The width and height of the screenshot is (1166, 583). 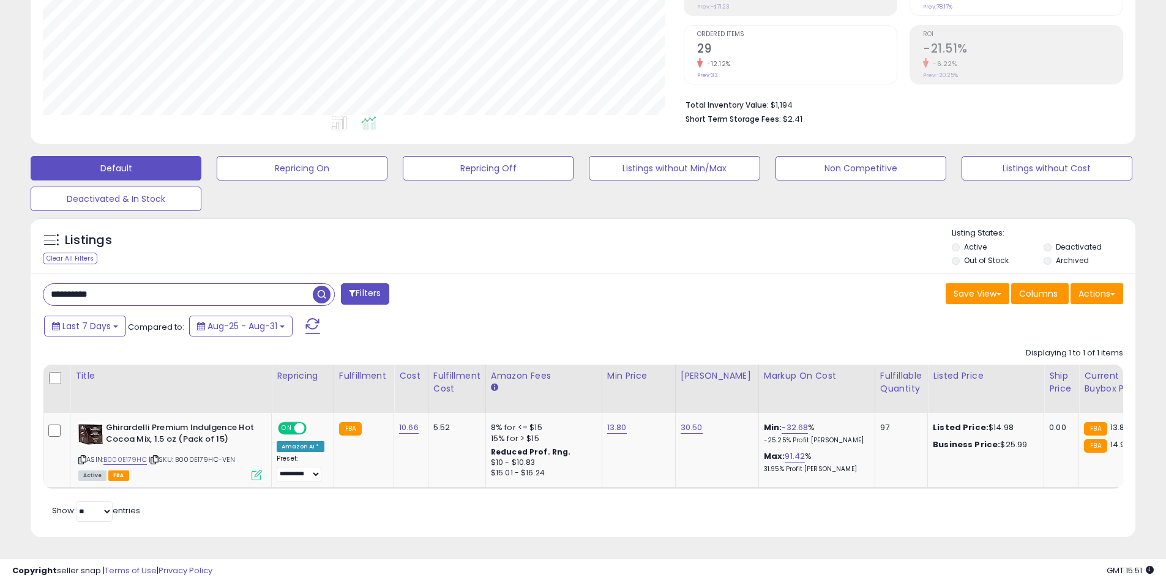 I want to click on b: Max:, so click(x=774, y=456).